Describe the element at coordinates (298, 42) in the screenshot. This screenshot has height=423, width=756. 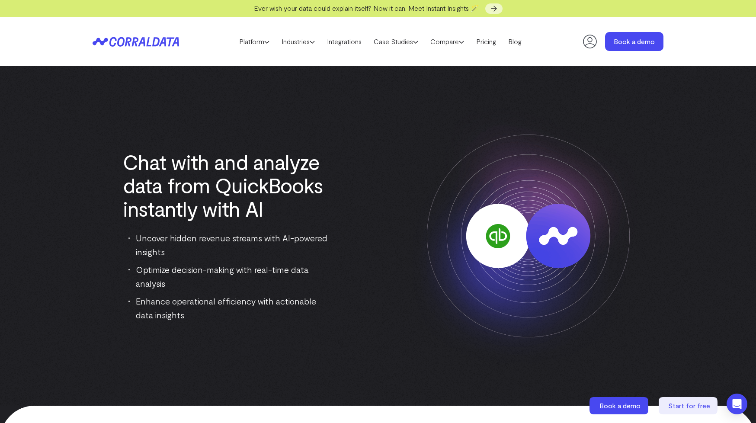
I see `a: Industries` at that location.